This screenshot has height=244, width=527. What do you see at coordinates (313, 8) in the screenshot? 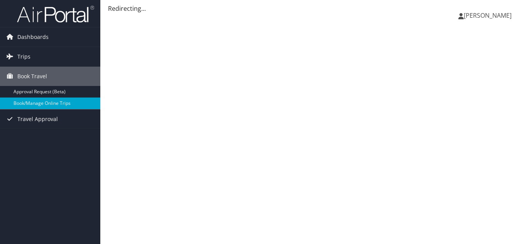
I see `div: Redirecting...` at bounding box center [313, 8].